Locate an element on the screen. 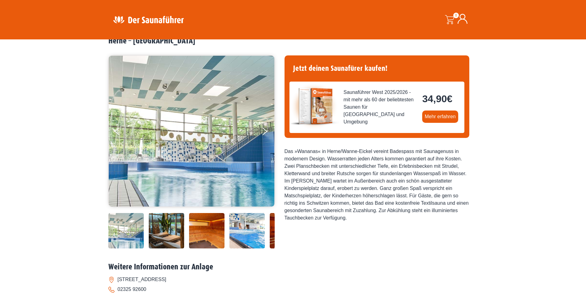 The width and height of the screenshot is (586, 294). bdi: 34,90 is located at coordinates (438, 99).